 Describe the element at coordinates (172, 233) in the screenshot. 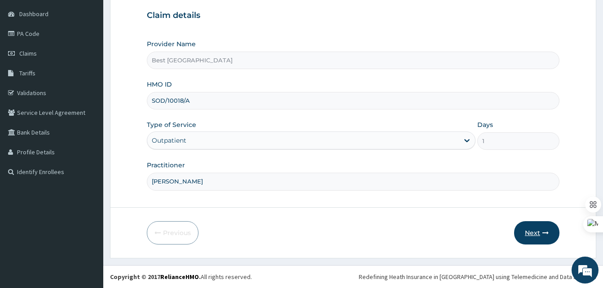

I see `button: Previous` at that location.